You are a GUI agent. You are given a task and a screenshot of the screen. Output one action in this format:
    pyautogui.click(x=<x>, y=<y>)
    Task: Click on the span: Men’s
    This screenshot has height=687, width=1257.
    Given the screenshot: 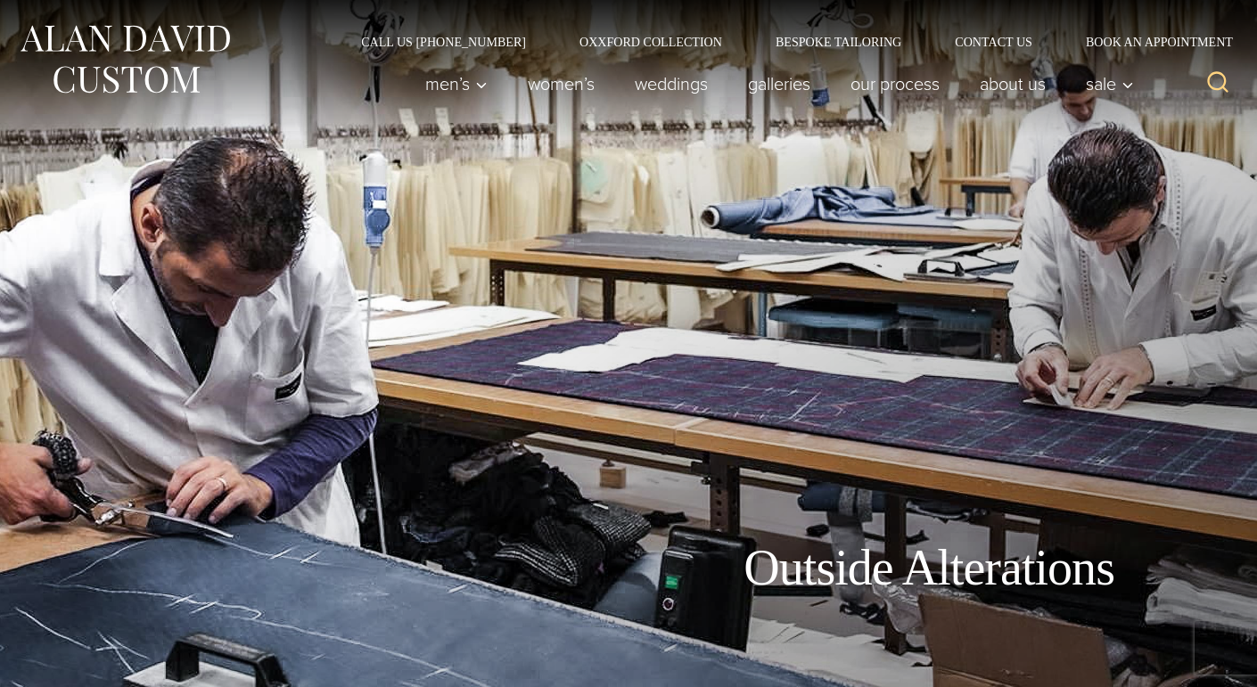 What is the action you would take?
    pyautogui.click(x=457, y=84)
    